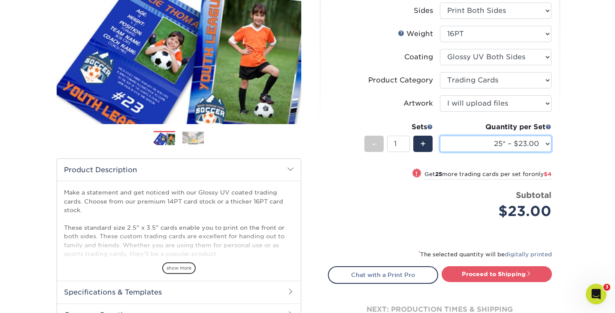  What do you see at coordinates (496, 274) in the screenshot?
I see `a: Proceed to Shipping` at bounding box center [496, 274].